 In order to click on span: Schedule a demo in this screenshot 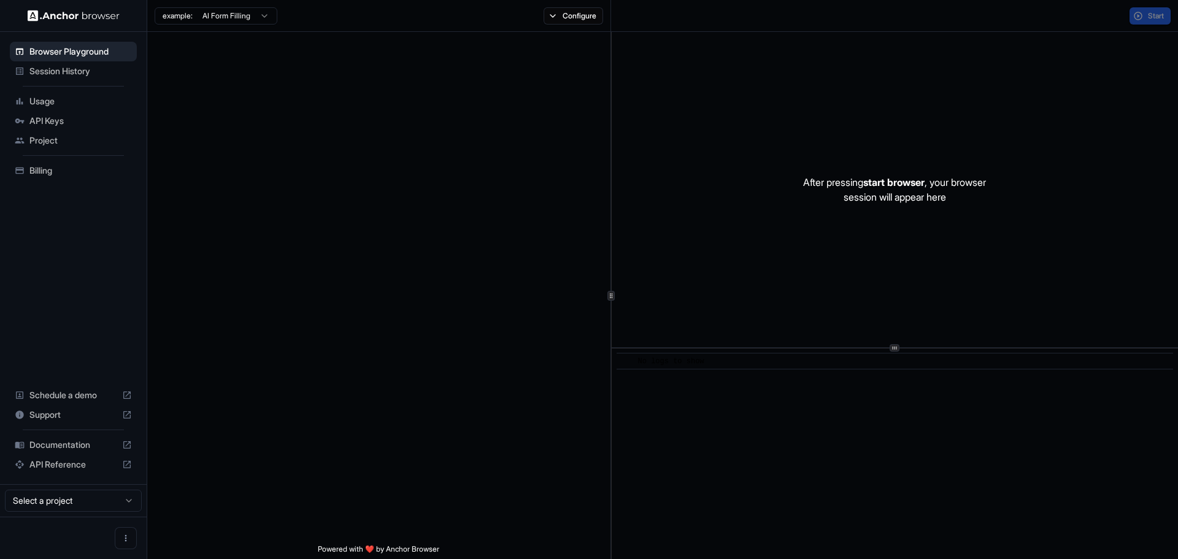, I will do `click(73, 395)`.